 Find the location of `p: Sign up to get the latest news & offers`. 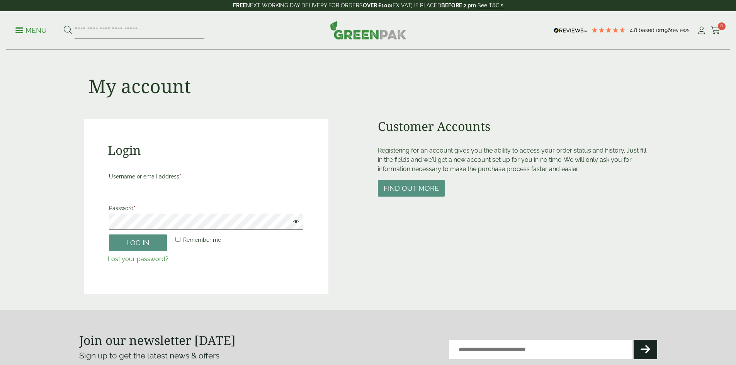

p: Sign up to get the latest news & offers is located at coordinates (209, 356).